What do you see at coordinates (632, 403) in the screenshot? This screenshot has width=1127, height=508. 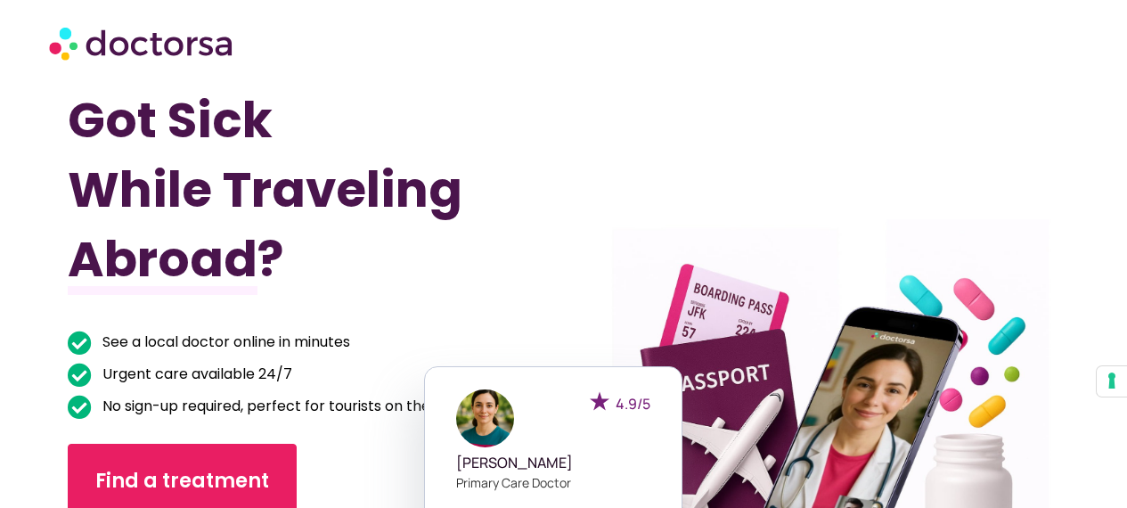 I see `span: 4.9/5` at bounding box center [632, 403].